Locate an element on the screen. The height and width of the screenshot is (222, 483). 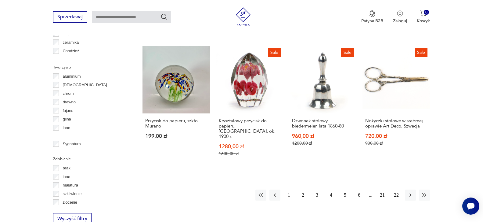
button: 22 is located at coordinates (396, 195).